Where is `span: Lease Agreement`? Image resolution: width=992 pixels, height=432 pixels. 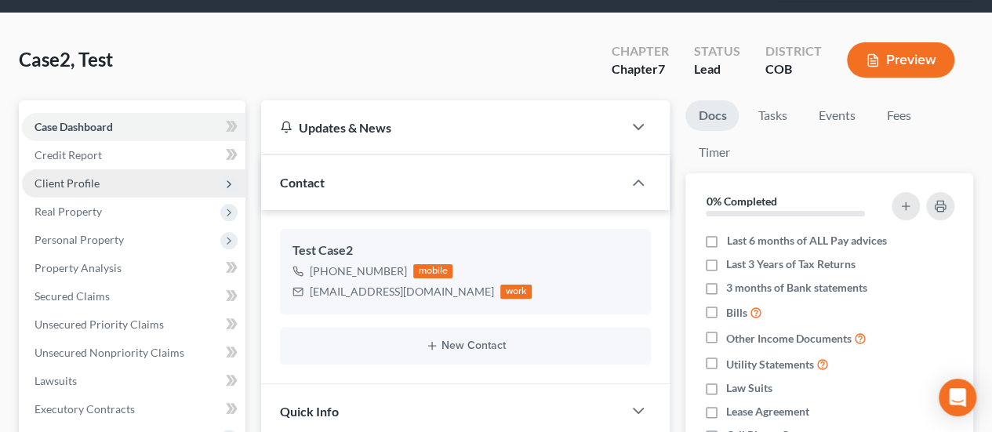 span: Lease Agreement is located at coordinates (768, 412).